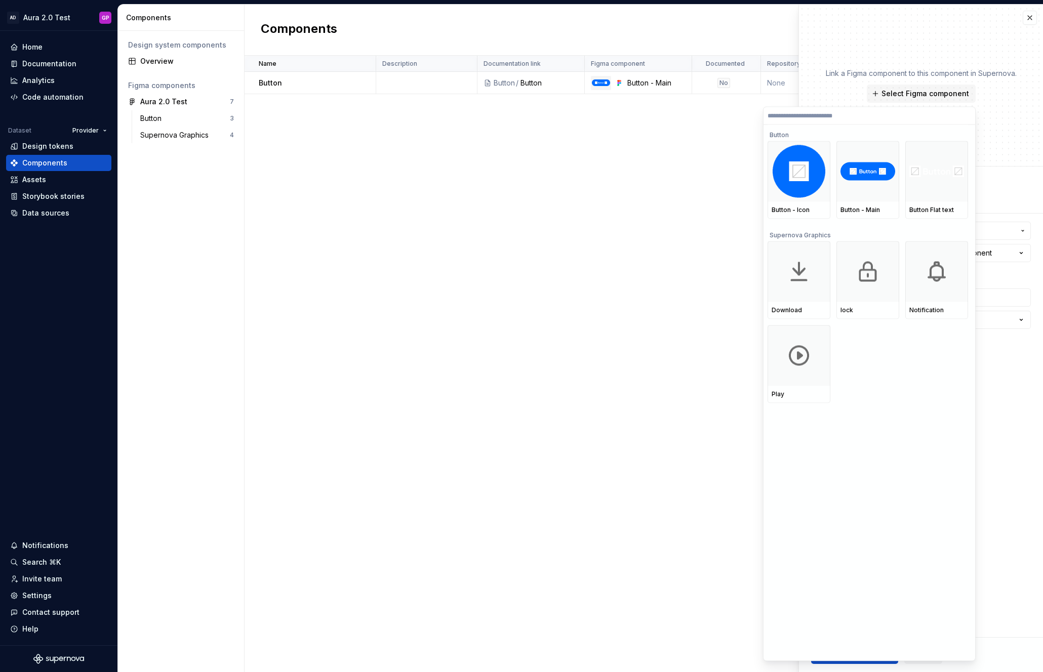 This screenshot has width=1043, height=672. Describe the element at coordinates (868, 310) in the screenshot. I see `div: lock` at that location.